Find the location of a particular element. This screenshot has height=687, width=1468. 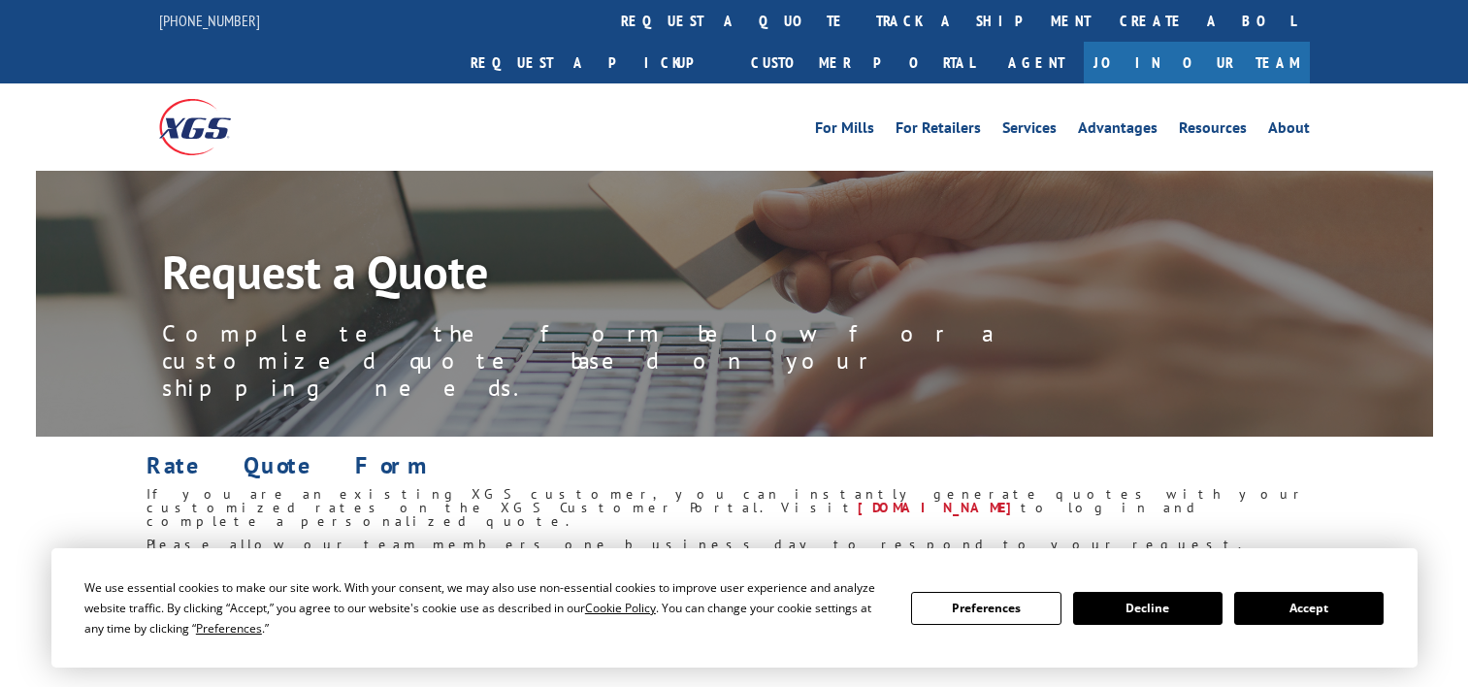

div: We use essential cookies to make our site work. With your consent, we may also use non-essential ... is located at coordinates (486, 607).